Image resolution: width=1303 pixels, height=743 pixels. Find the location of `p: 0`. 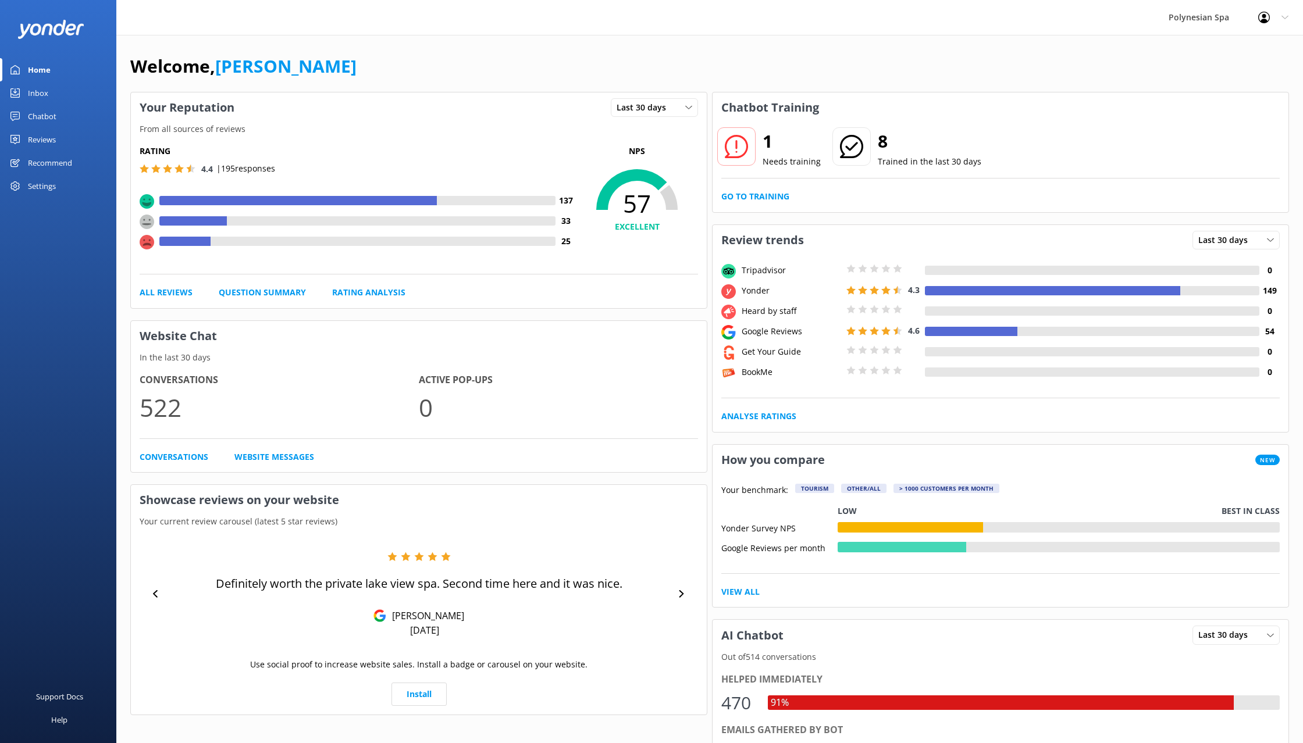

p: 0 is located at coordinates (558, 407).